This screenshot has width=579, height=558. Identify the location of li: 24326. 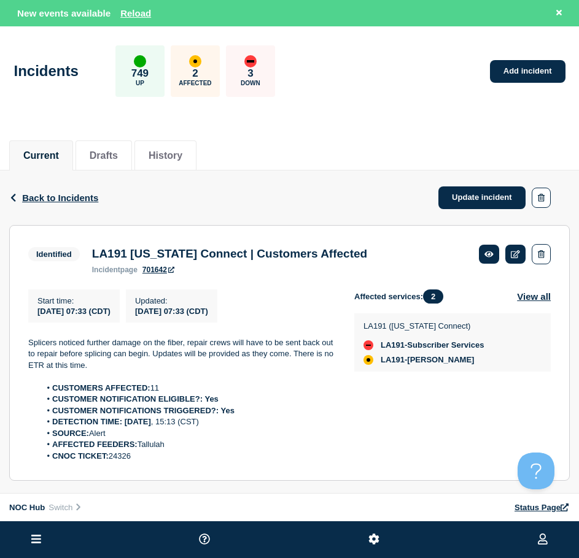
(188, 457).